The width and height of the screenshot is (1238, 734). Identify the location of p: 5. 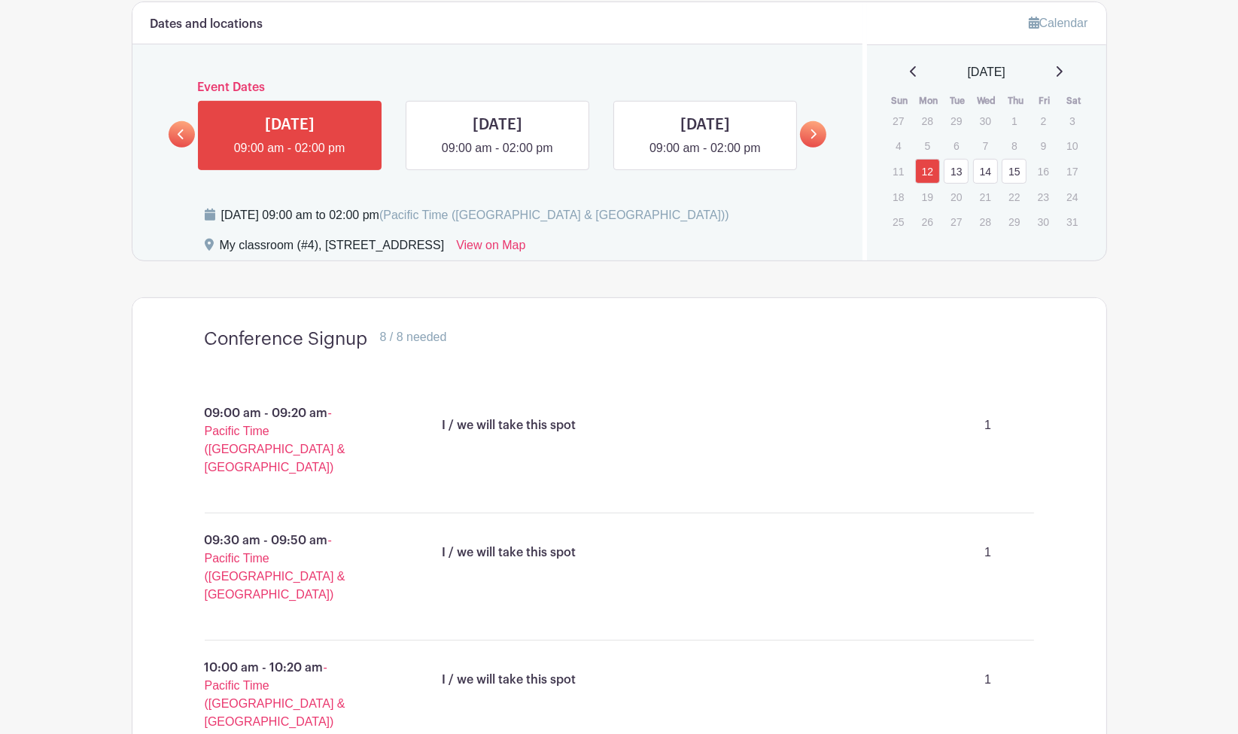
(927, 145).